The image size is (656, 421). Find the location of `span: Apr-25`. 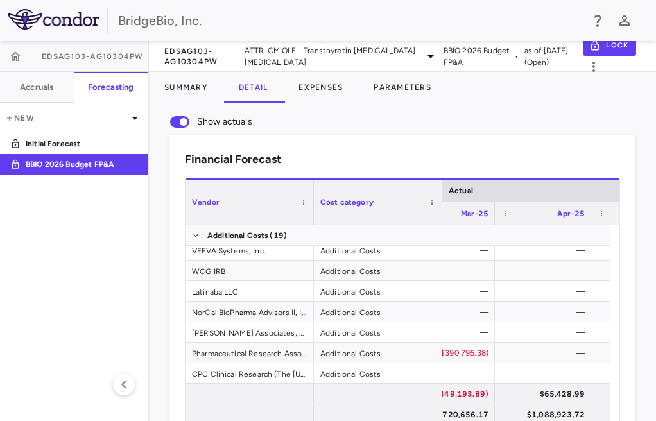

span: Apr-25 is located at coordinates (571, 214).